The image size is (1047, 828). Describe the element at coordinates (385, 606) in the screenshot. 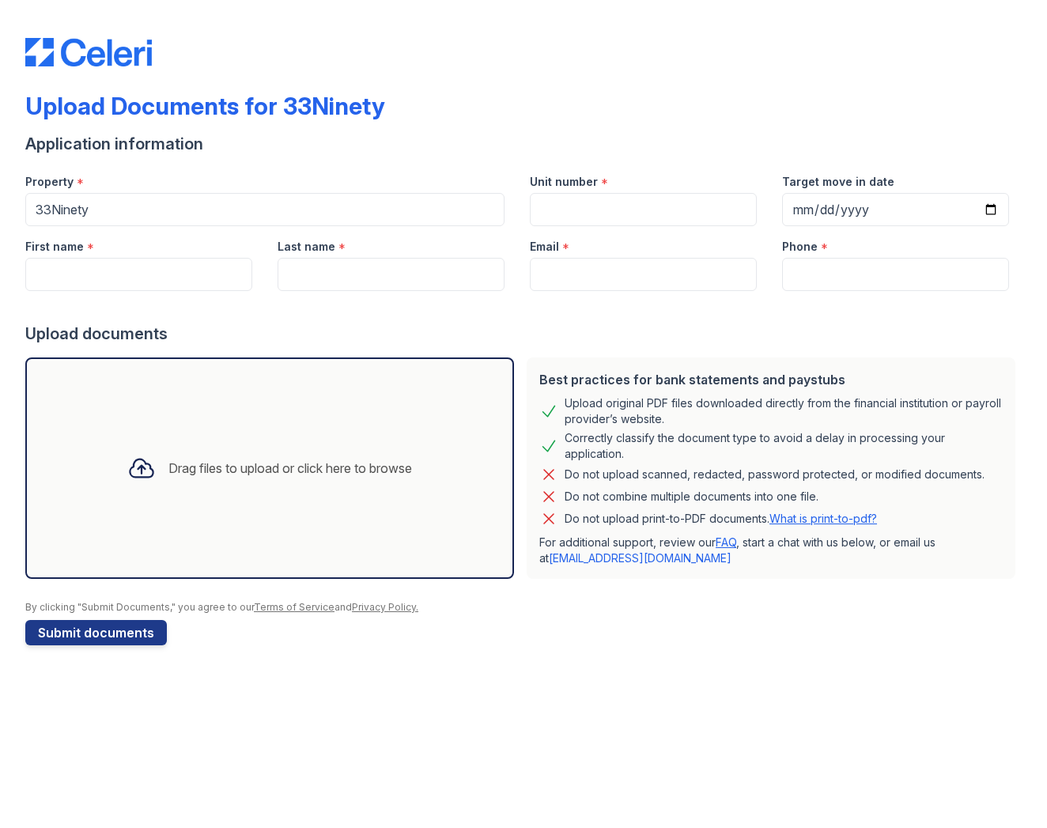

I see `a: Privacy Policy.` at that location.